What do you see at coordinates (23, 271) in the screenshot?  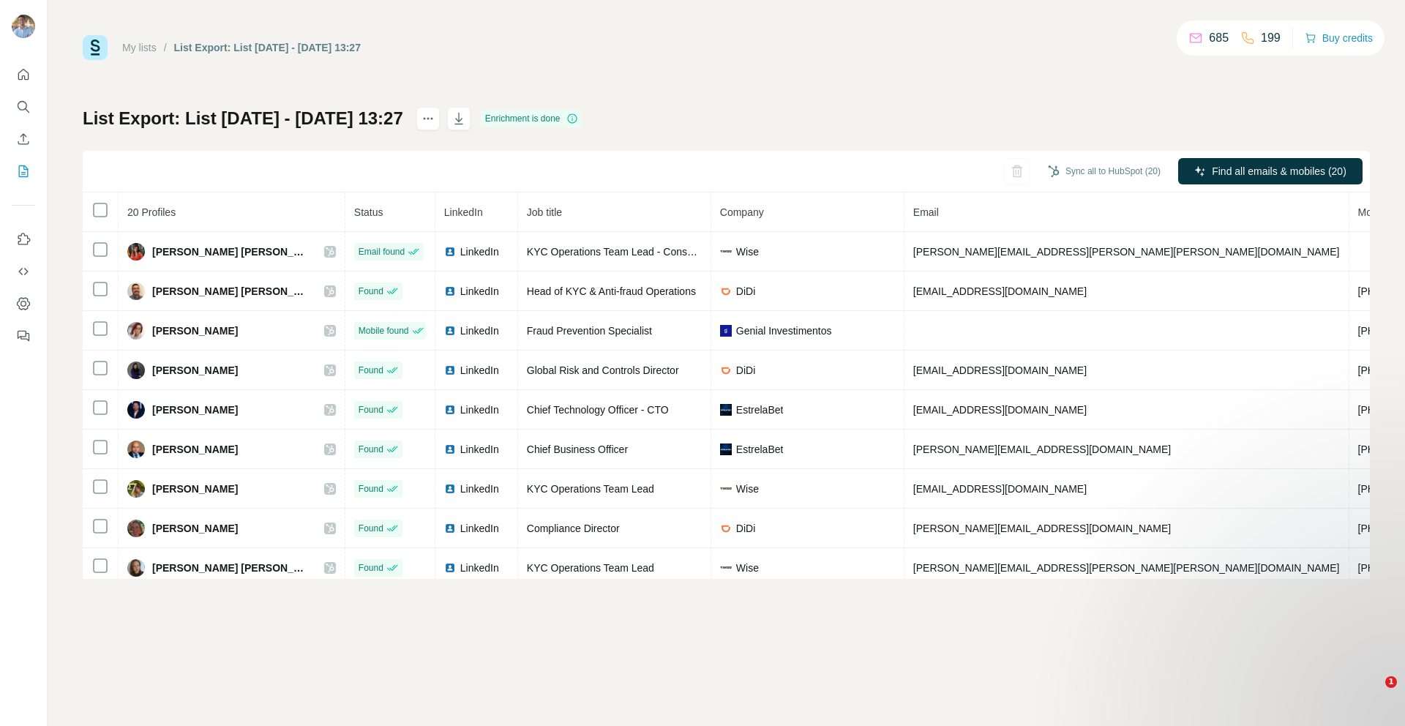 I see `button: Use Surfe API` at bounding box center [23, 271].